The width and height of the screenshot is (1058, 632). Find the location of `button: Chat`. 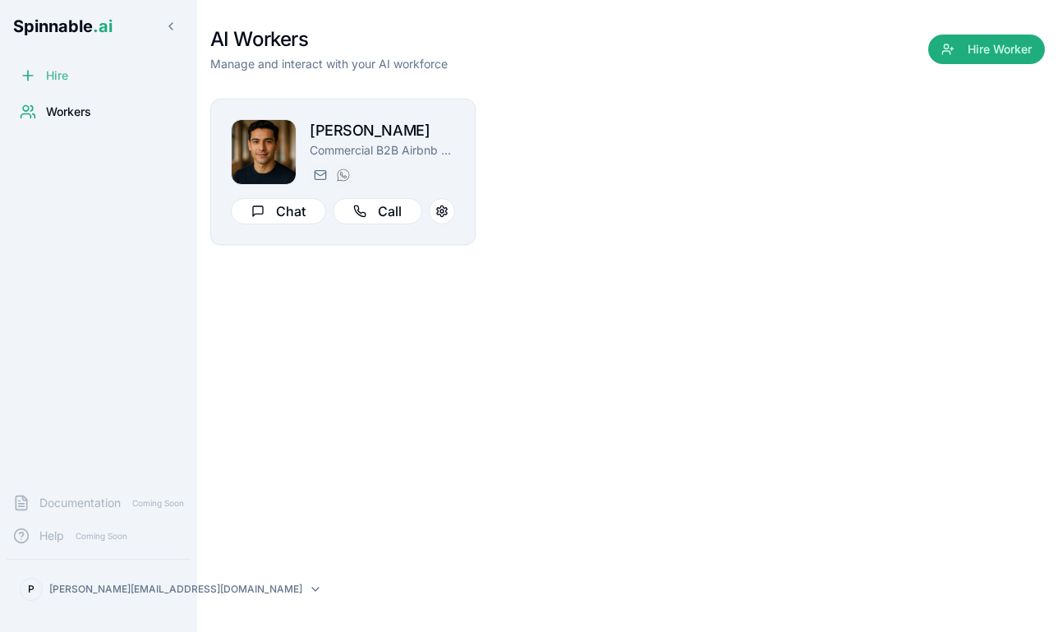

button: Chat is located at coordinates (279, 211).